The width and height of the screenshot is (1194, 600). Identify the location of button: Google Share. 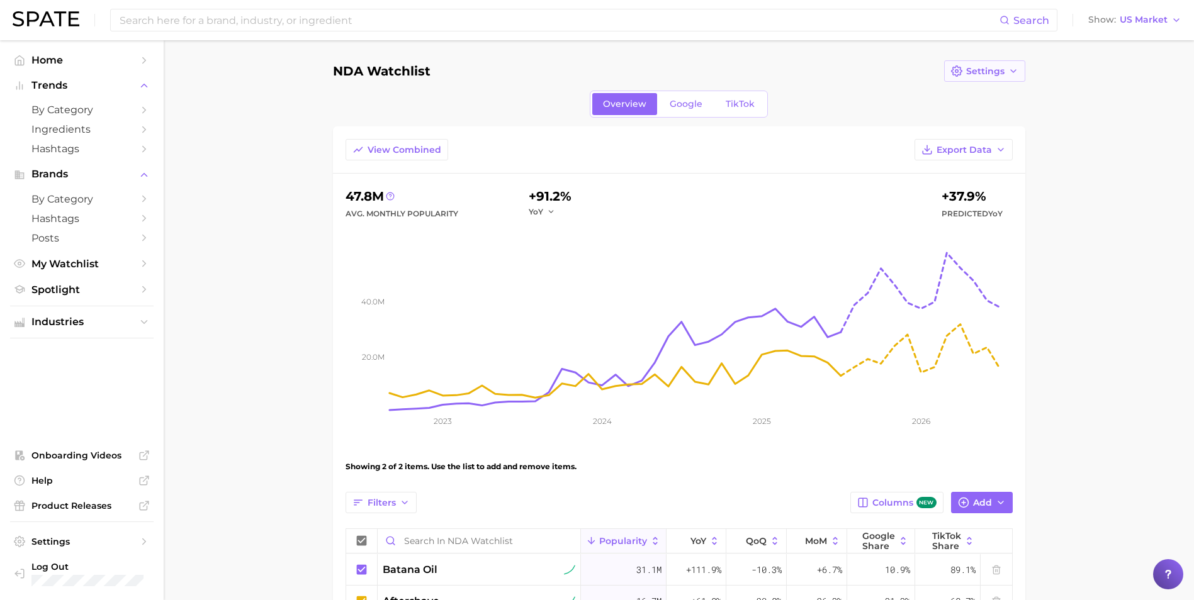
(881, 541).